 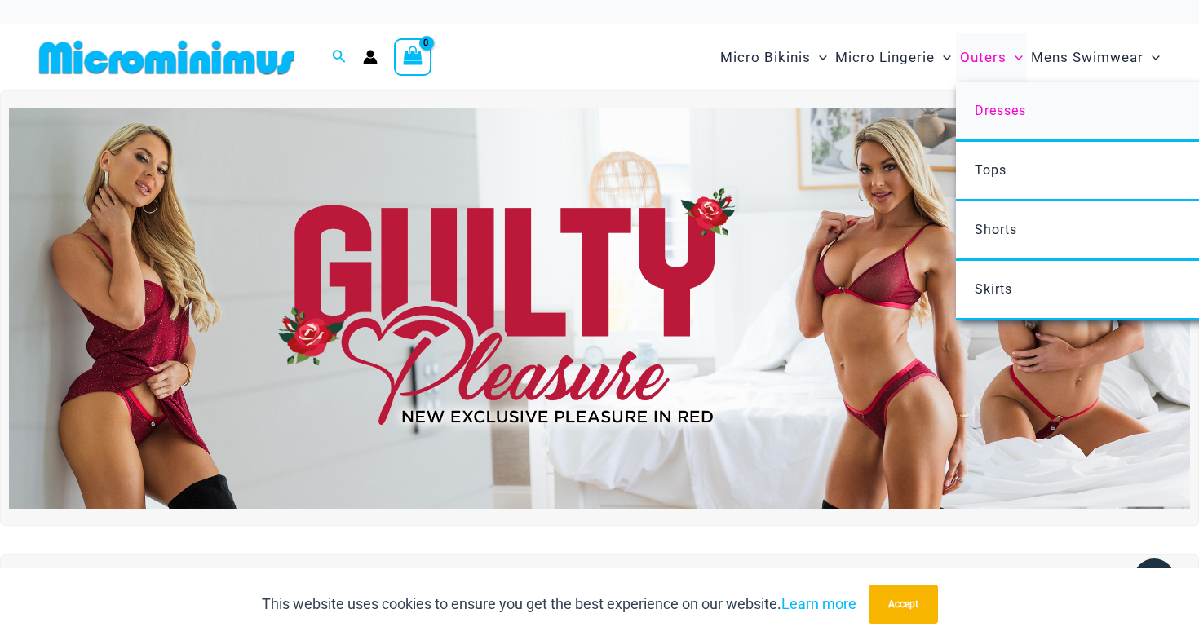 I want to click on span: Tops, so click(x=990, y=170).